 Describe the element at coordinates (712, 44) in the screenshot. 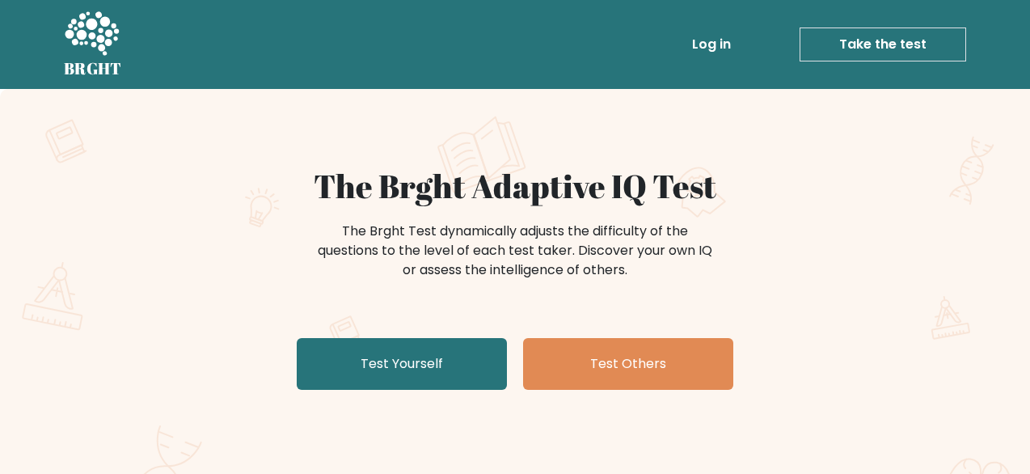

I see `a: Log in` at that location.